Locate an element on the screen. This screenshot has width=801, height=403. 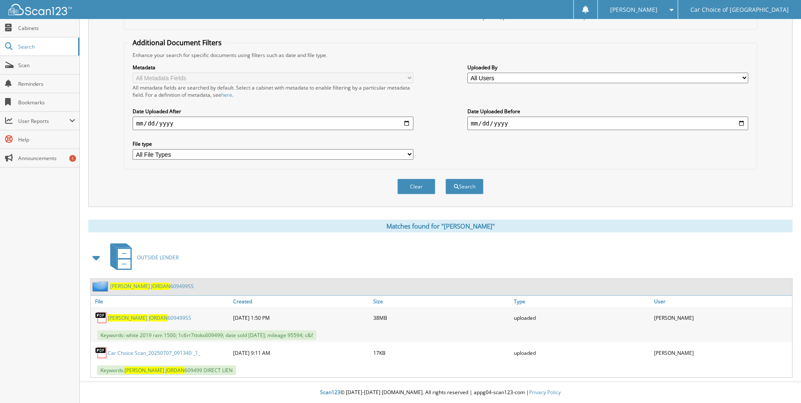
div: Enhance your search for specific documents using filters such as date and file type. is located at coordinates (440, 55).